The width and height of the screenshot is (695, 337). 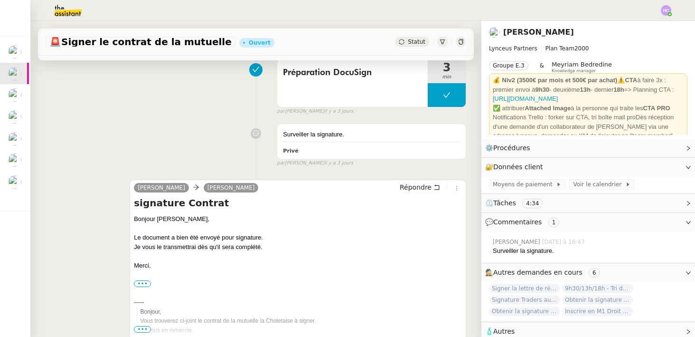 I want to click on span: Signer la lettre de rémunération, so click(x=525, y=288).